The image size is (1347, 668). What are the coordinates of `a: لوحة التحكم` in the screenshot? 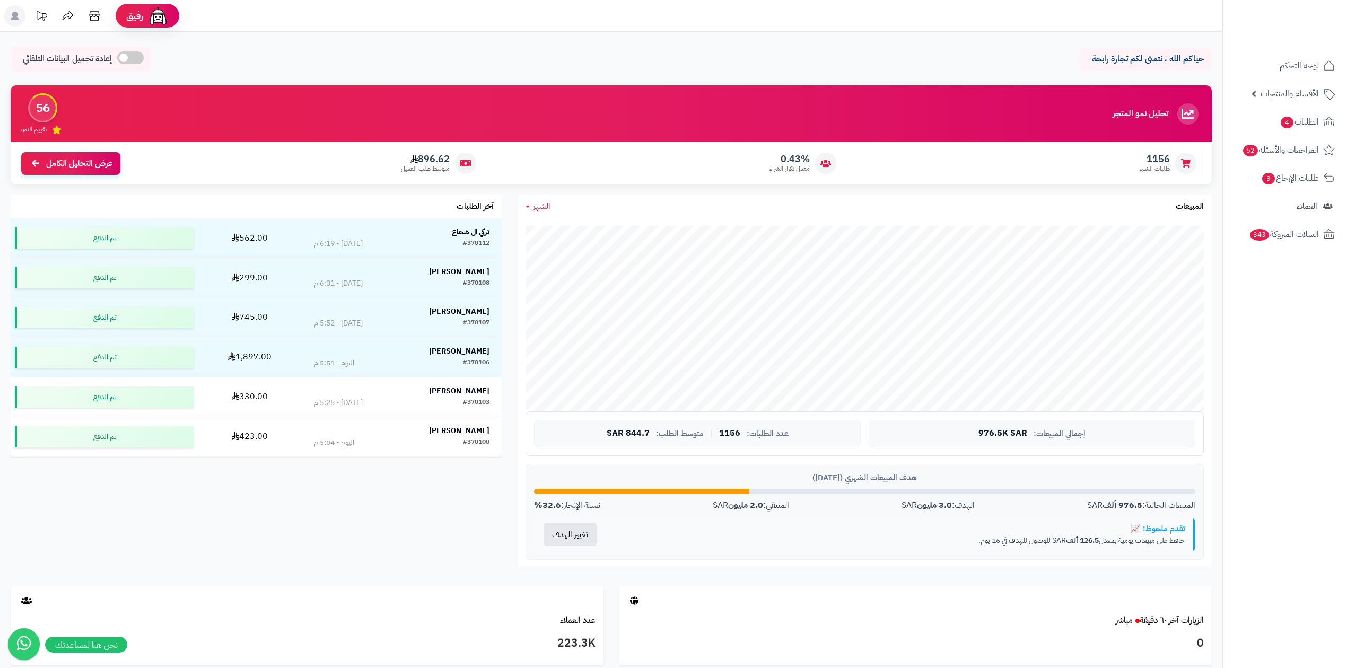 It's located at (1285, 66).